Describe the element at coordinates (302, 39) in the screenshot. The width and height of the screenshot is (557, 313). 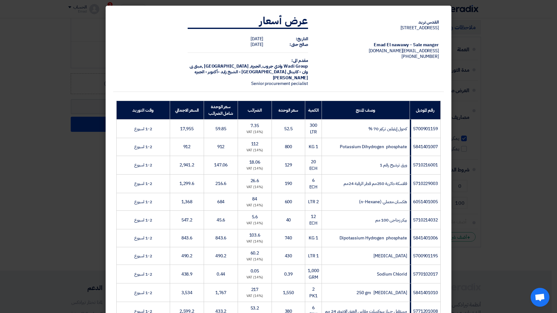
I see `strong: التاريخ:` at that location.